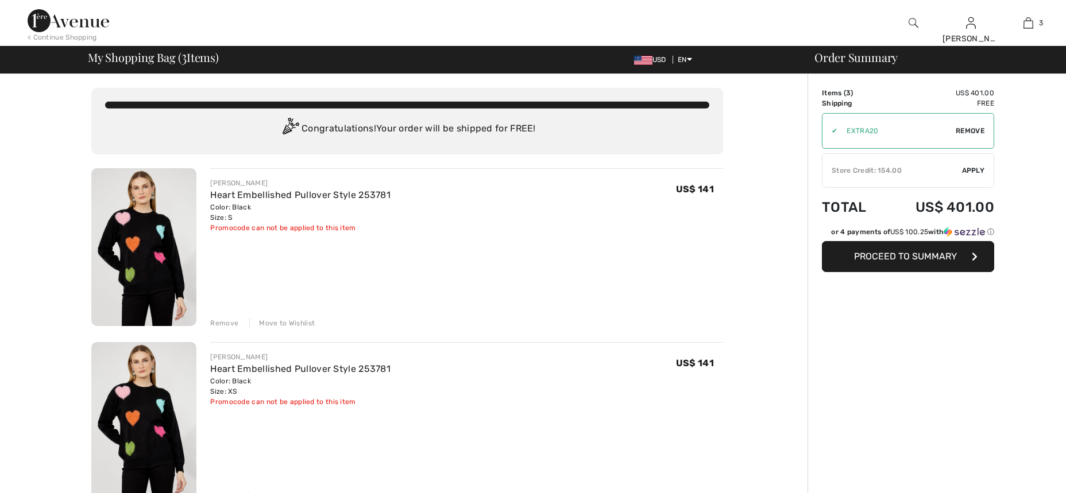 This screenshot has width=1066, height=493. What do you see at coordinates (973, 171) in the screenshot?
I see `span: Apply` at bounding box center [973, 171].